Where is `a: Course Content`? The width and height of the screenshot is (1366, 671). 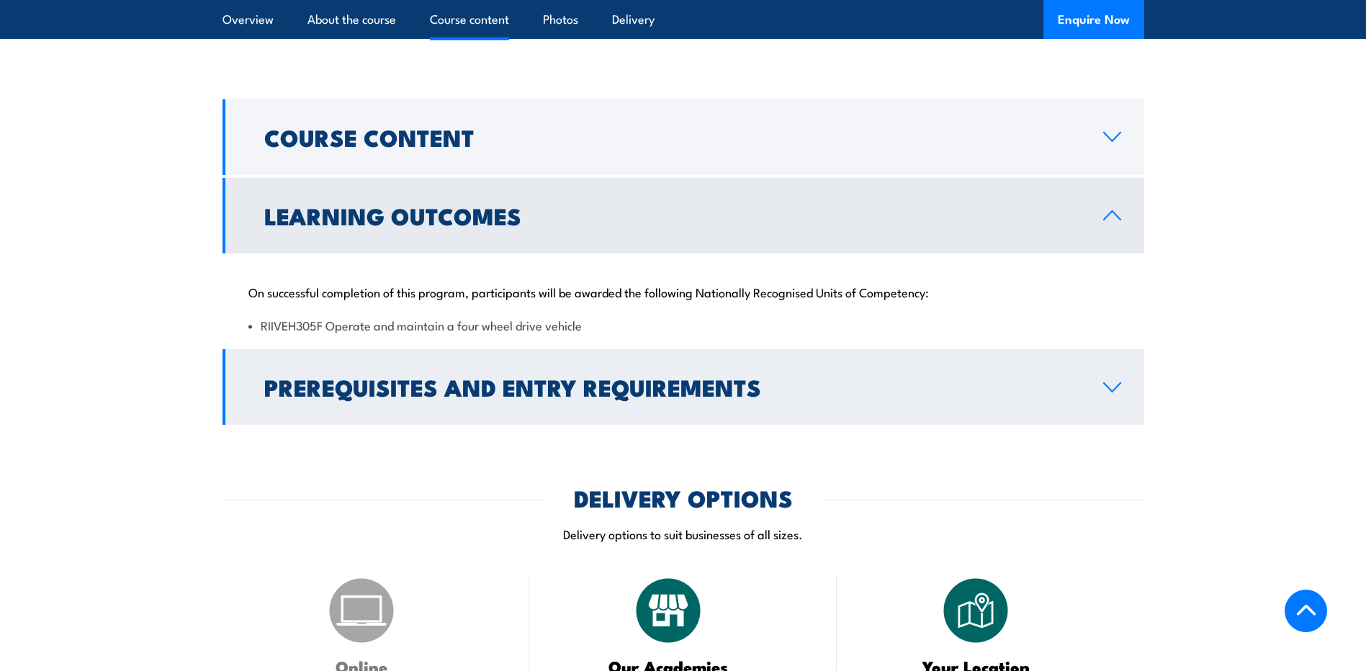
a: Course Content is located at coordinates (683, 137).